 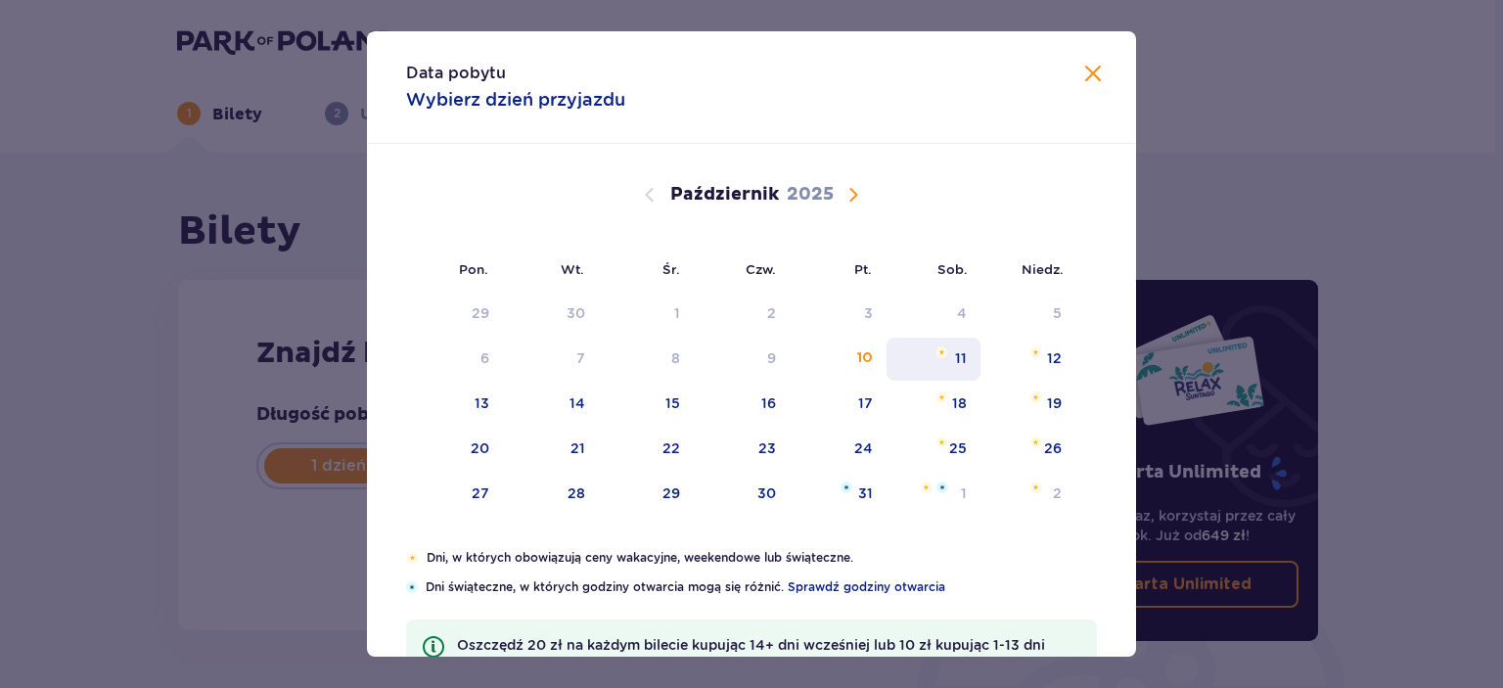 What do you see at coordinates (742, 494) in the screenshot?
I see `td: czwartek, 30 października 2025` at bounding box center [742, 494].